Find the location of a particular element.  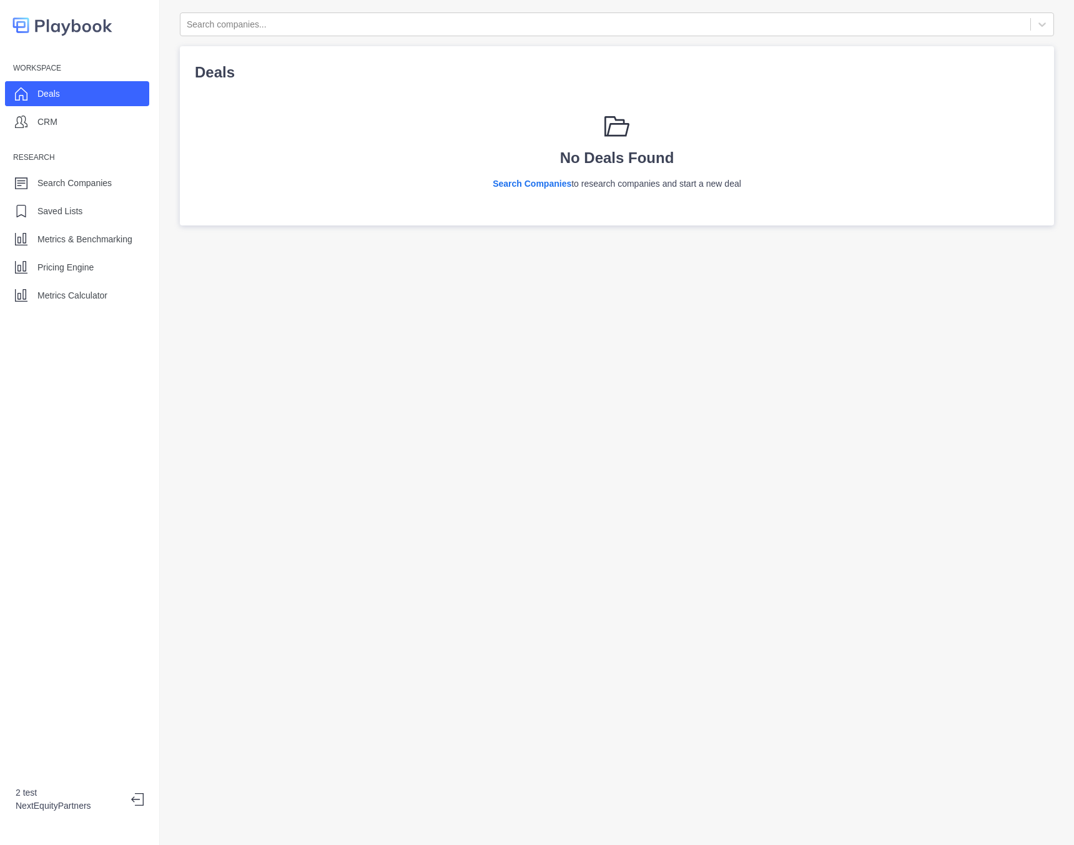

p: NextEquityPartners is located at coordinates (68, 806).